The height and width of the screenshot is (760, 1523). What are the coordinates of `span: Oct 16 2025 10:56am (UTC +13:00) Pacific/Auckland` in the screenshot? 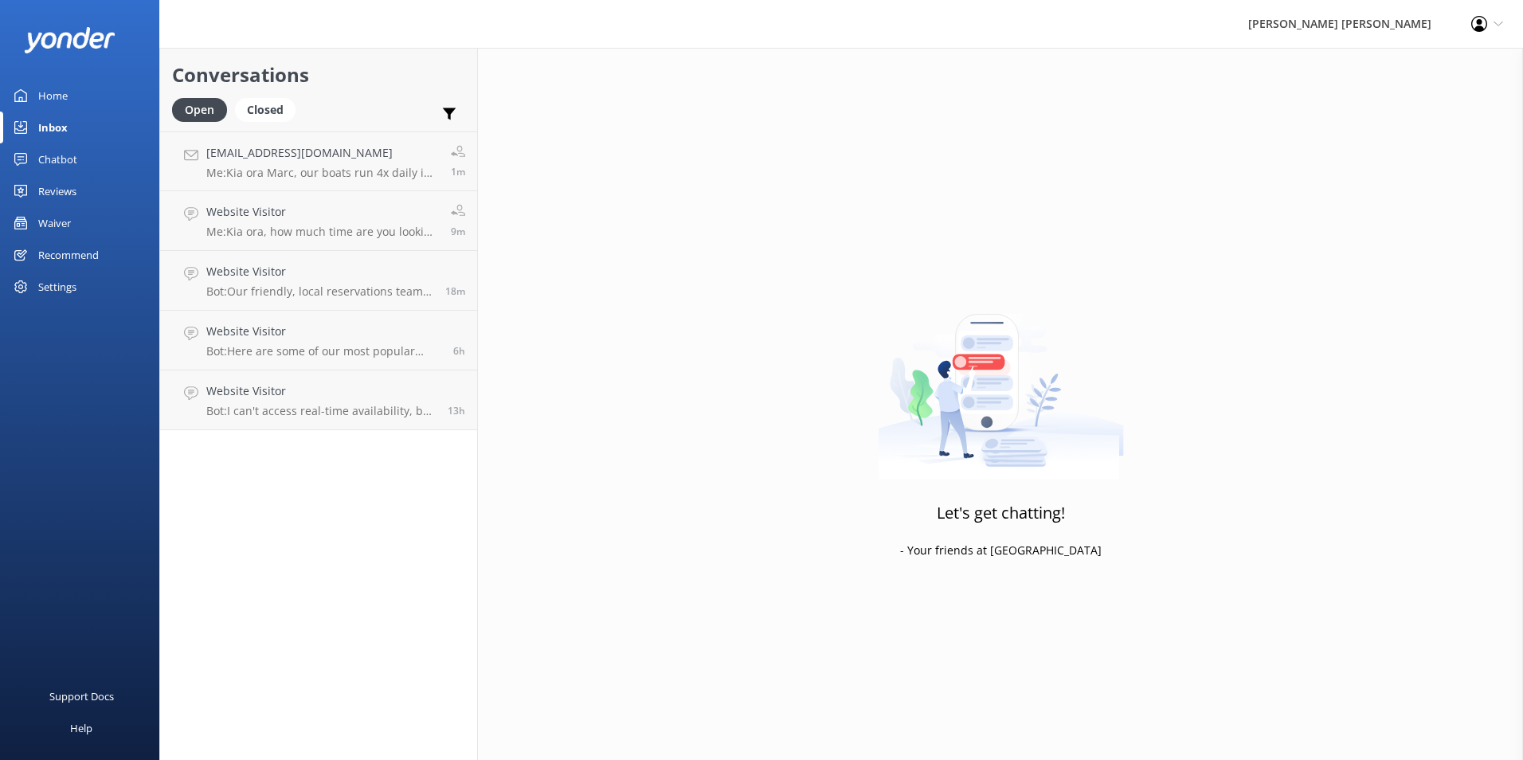 It's located at (458, 171).